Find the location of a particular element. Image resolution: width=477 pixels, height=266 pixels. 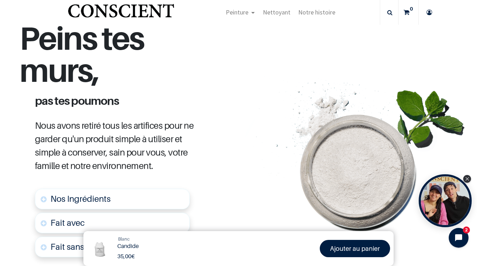

span: Nous avons retiré tous les artifices pour ne garder qu'un produit simple à utiliser et simple à c... is located at coordinates (114, 145).